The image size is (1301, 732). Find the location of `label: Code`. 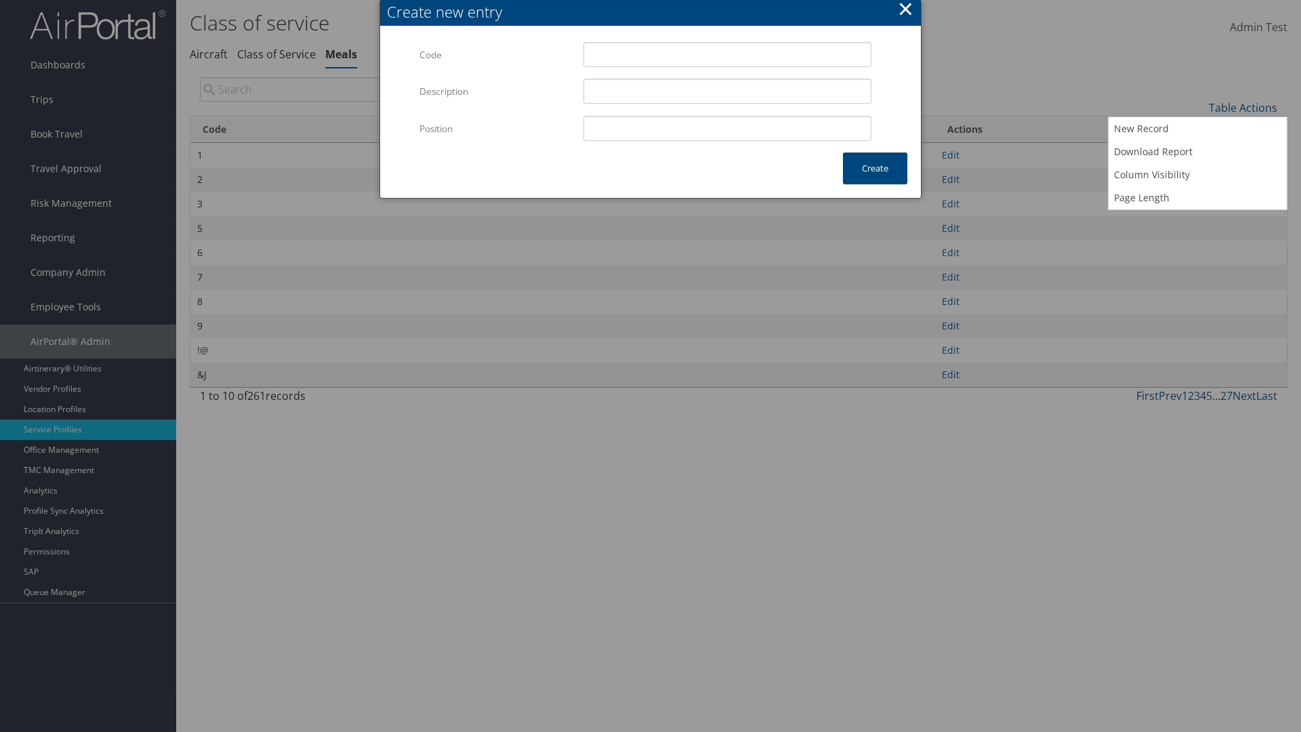

label: Code is located at coordinates (496, 55).